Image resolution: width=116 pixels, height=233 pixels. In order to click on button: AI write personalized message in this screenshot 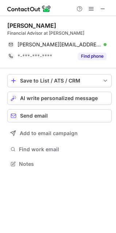, I will do `click(60, 98)`.